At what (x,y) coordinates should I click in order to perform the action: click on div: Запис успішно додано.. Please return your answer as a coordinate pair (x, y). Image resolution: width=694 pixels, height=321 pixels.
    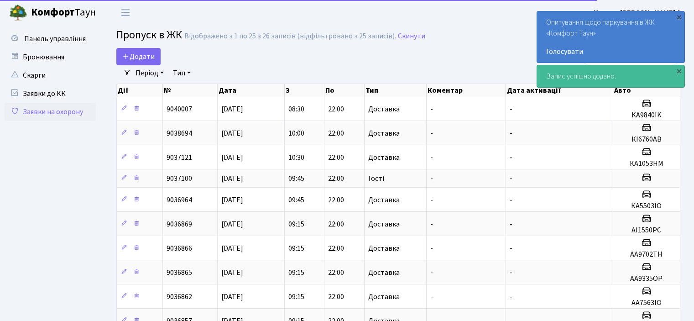
    Looking at the image, I should click on (610, 76).